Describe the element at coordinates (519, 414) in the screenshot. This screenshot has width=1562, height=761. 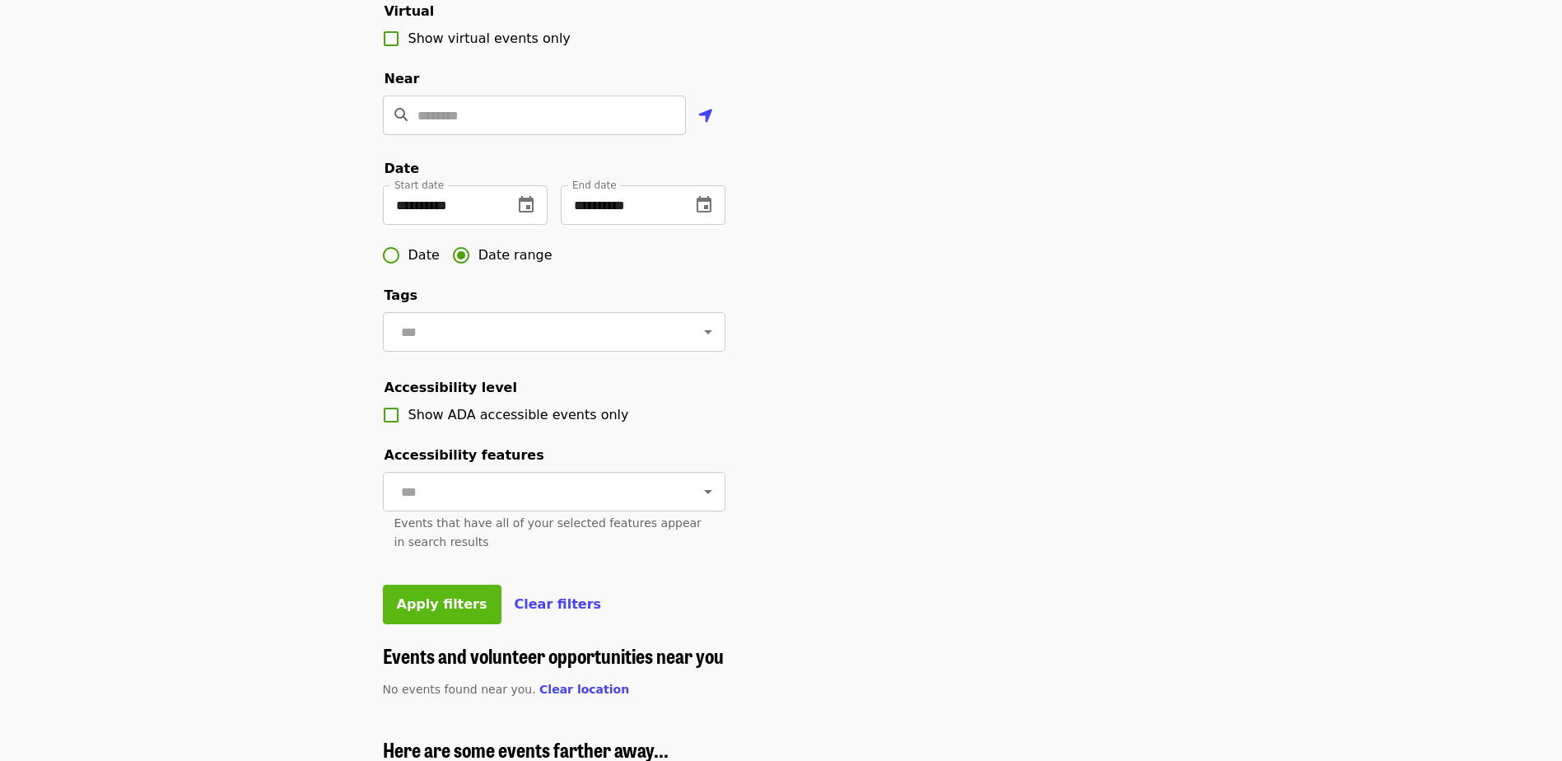
I see `span: Show ADA accessible events only` at that location.